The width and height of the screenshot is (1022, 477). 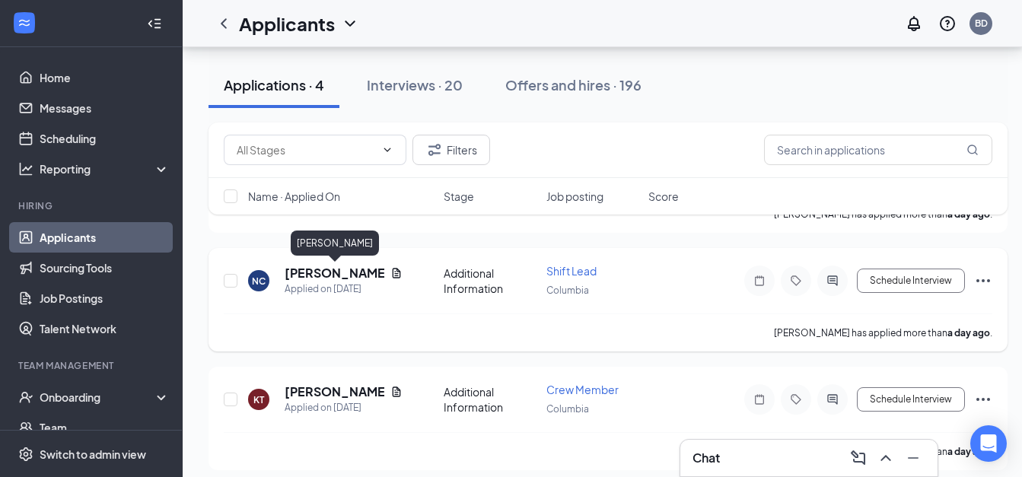 What do you see at coordinates (104, 268) in the screenshot?
I see `a: Sourcing Tools` at bounding box center [104, 268].